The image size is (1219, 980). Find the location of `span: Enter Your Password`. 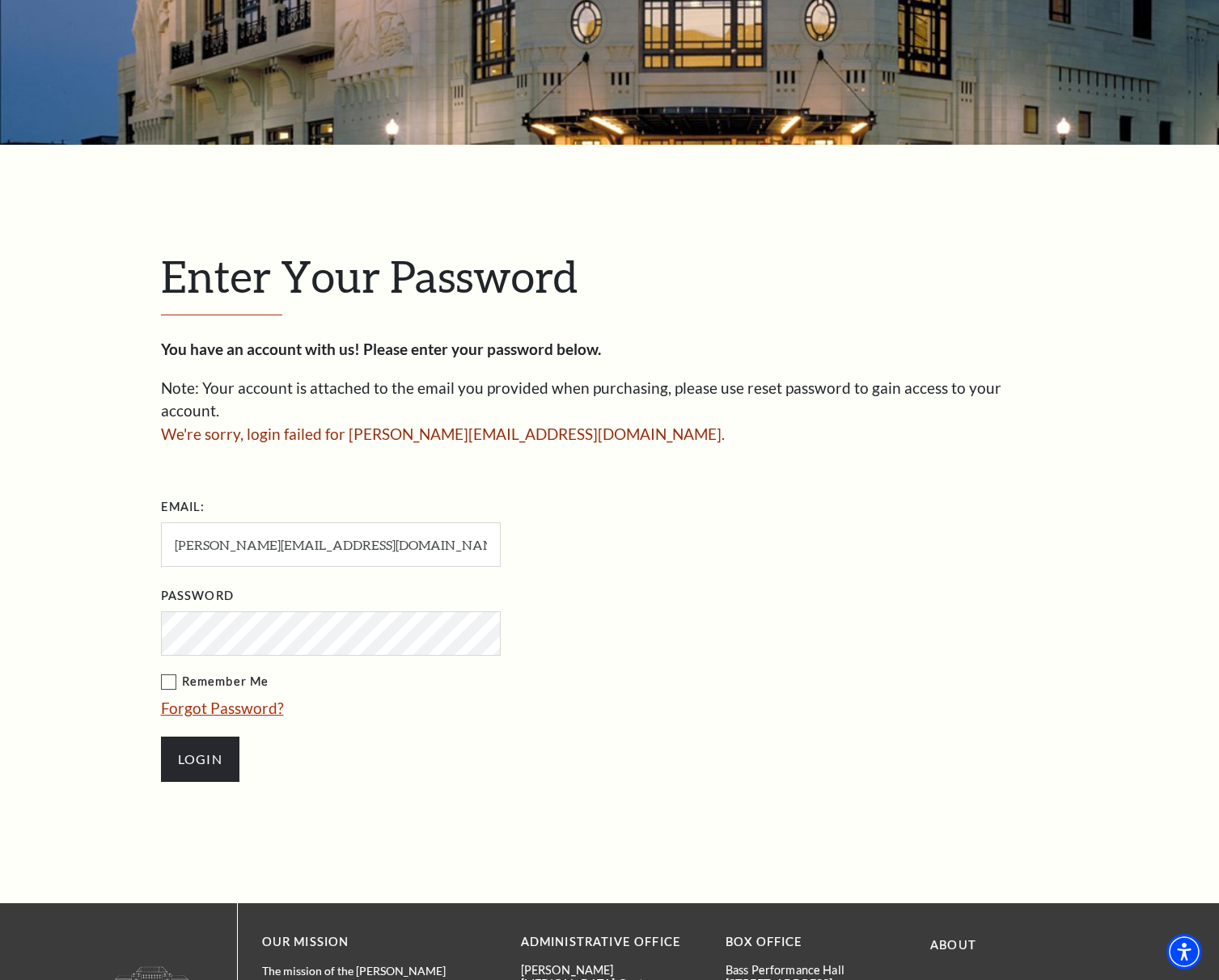

span: Enter Your Password is located at coordinates (369, 276).